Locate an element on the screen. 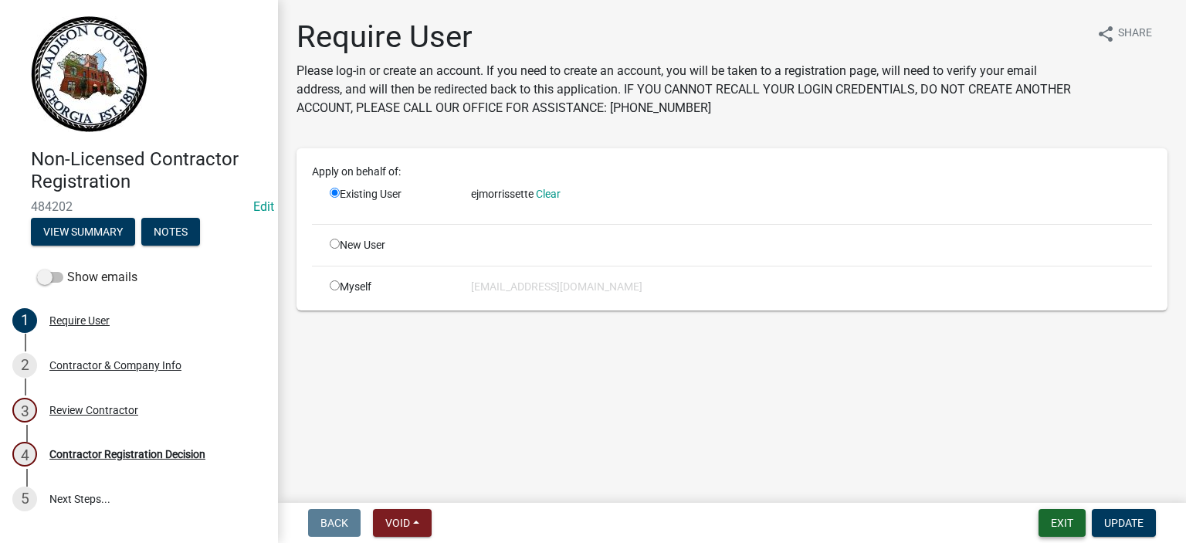  p: Please log-in or create an account. If you need to create an account, you will be taken to a regi... is located at coordinates (690, 90).